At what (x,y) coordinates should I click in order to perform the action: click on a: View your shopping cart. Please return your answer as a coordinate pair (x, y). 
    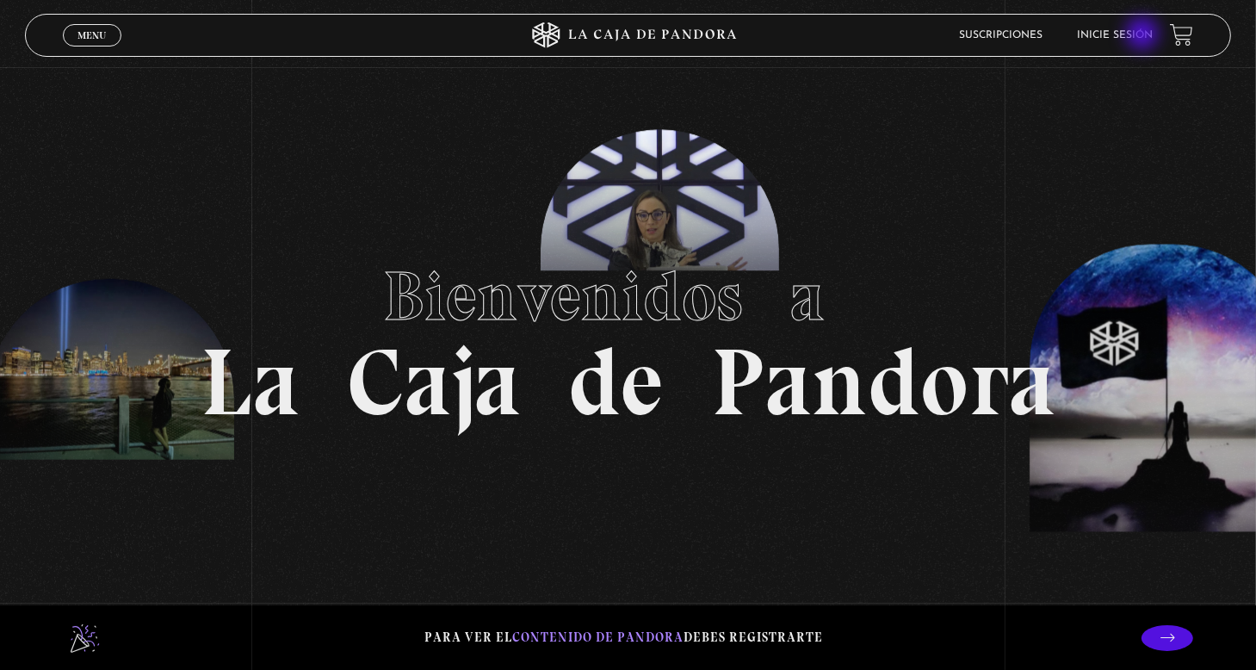
    Looking at the image, I should click on (1181, 34).